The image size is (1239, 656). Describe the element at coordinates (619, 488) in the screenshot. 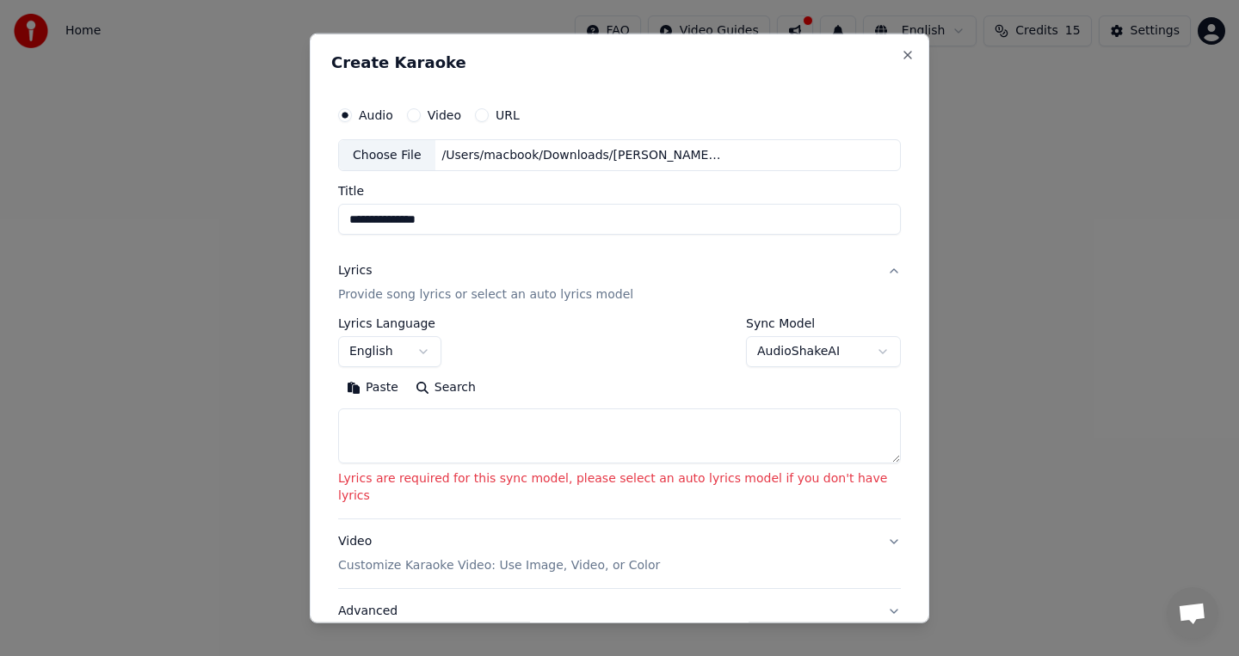

I see `p: Lyrics are required for this sync model, please select an auto lyrics model if you don't have lyrics` at that location.